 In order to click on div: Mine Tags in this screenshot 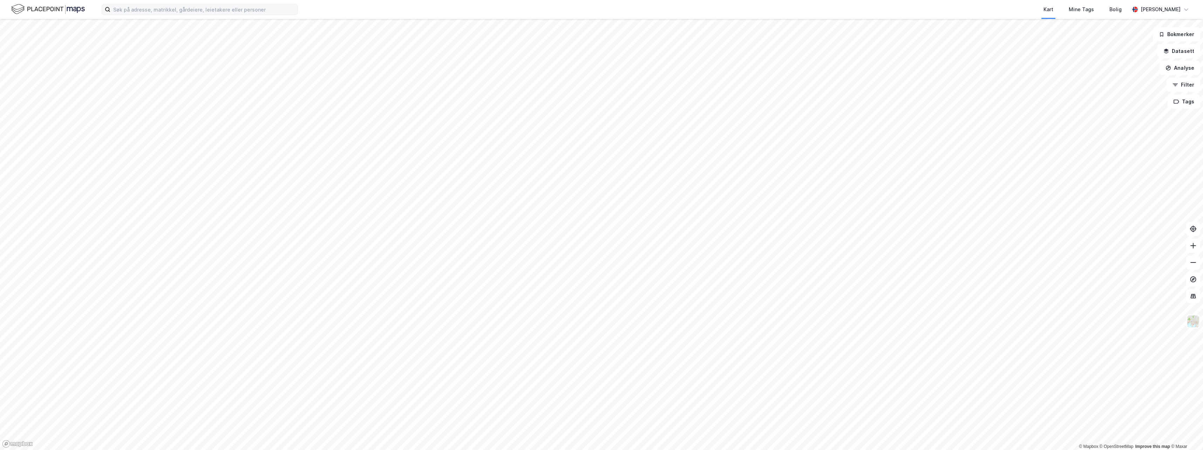, I will do `click(1082, 9)`.